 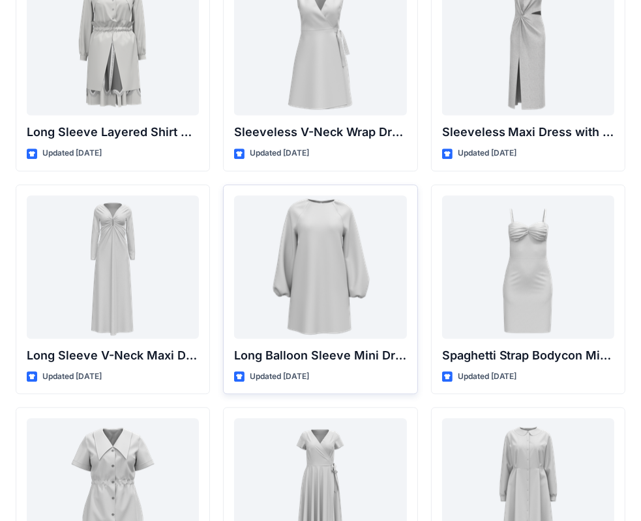 What do you see at coordinates (528, 132) in the screenshot?
I see `p: Sleeveless Maxi Dress with Twist Detail and Slit` at bounding box center [528, 132].